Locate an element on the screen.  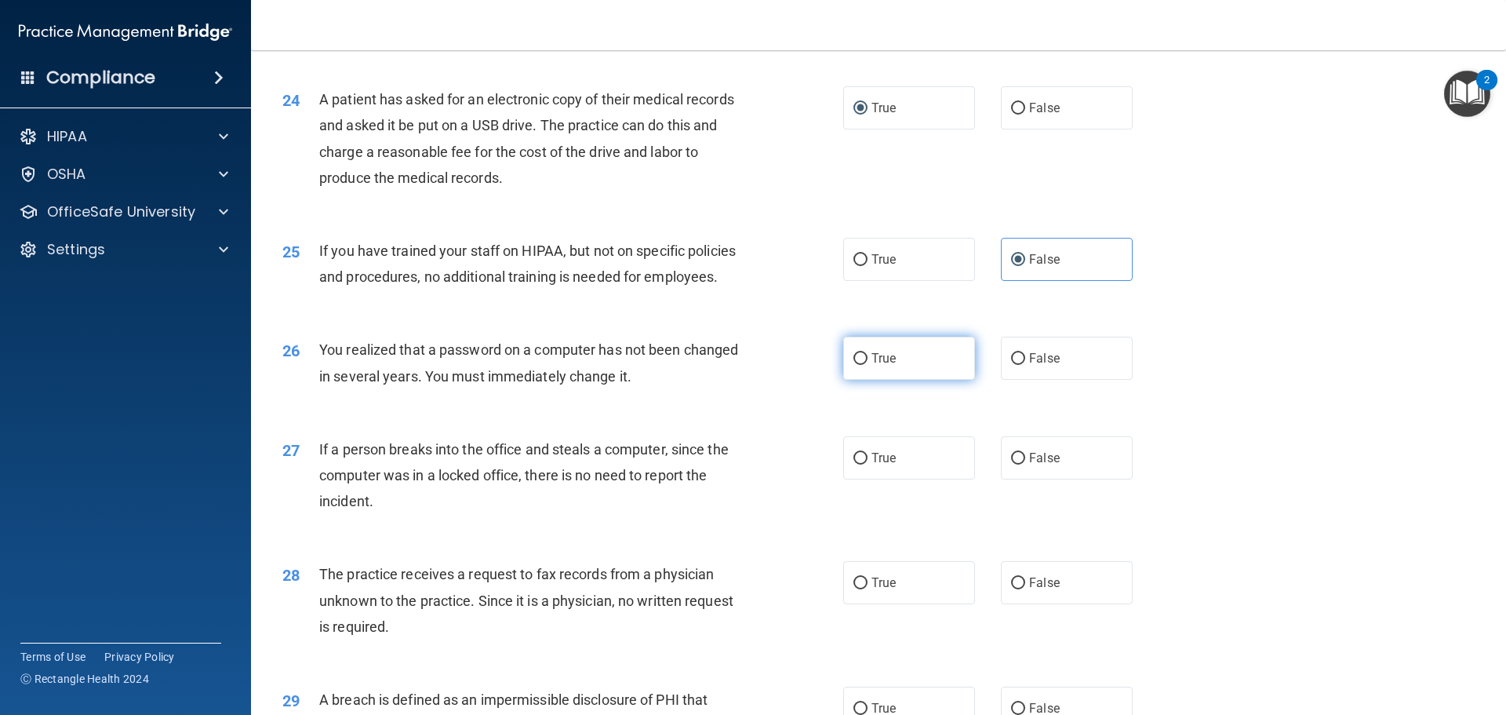
div: 2 is located at coordinates (1487, 90).